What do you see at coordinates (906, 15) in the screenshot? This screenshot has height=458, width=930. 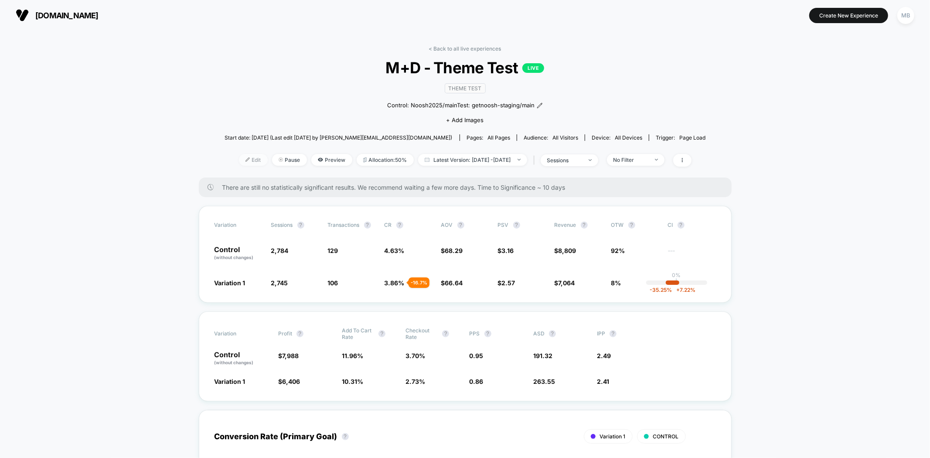 I see `div: MB` at bounding box center [906, 15].